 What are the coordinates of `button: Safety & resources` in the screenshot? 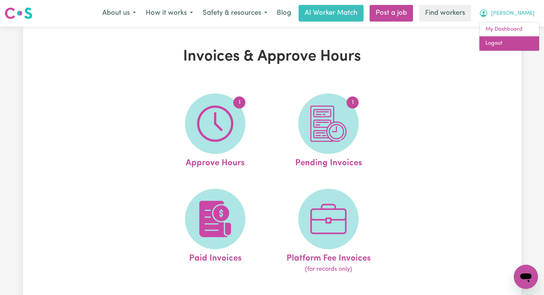 It's located at (235, 13).